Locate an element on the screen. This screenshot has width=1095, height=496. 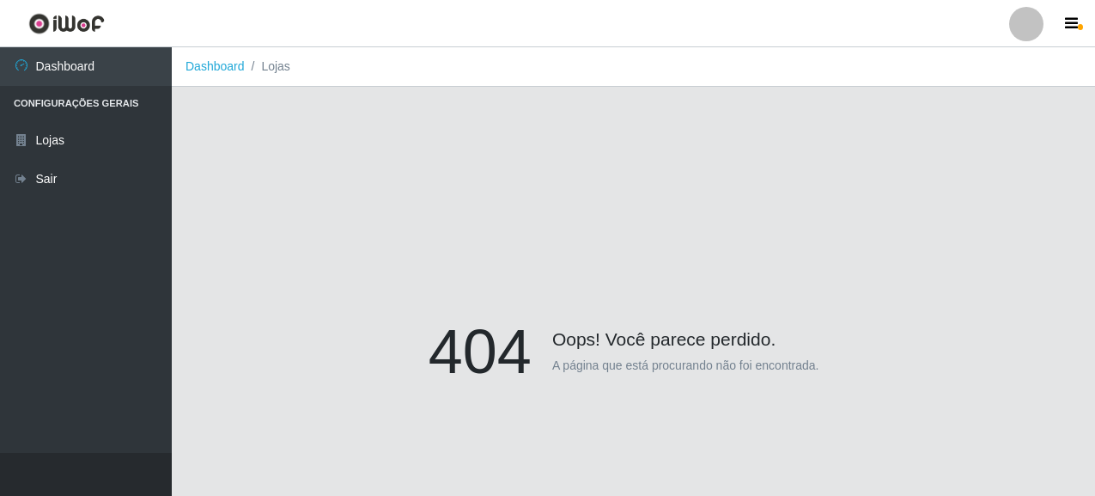
p: A página que está procurando não foi encontrada. is located at coordinates (686, 365).